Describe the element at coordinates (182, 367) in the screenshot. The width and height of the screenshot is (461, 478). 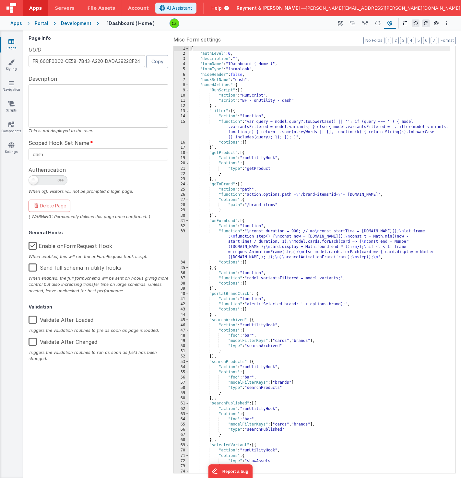
I see `div: 54` at that location.